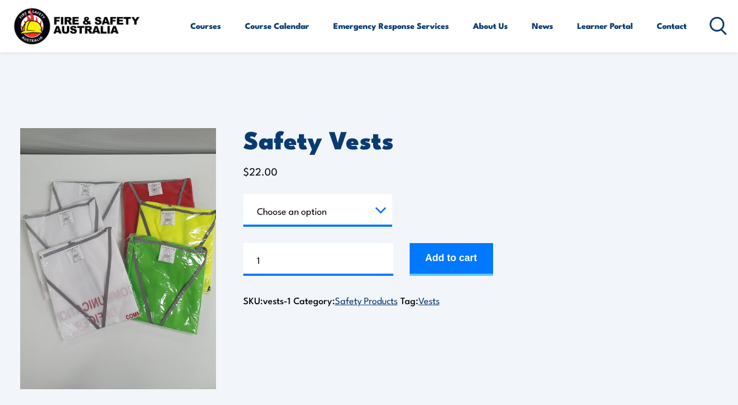  I want to click on a: Contact, so click(671, 26).